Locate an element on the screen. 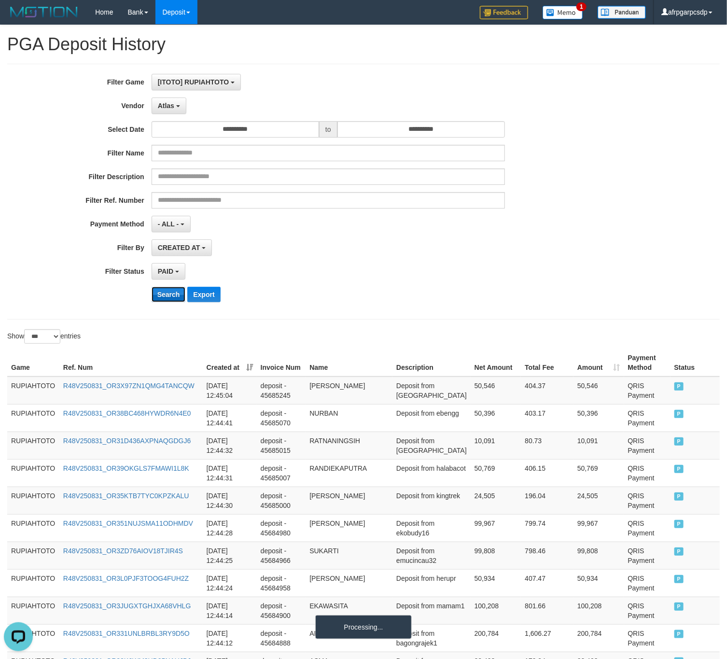  th: Payment Method is located at coordinates (647, 363).